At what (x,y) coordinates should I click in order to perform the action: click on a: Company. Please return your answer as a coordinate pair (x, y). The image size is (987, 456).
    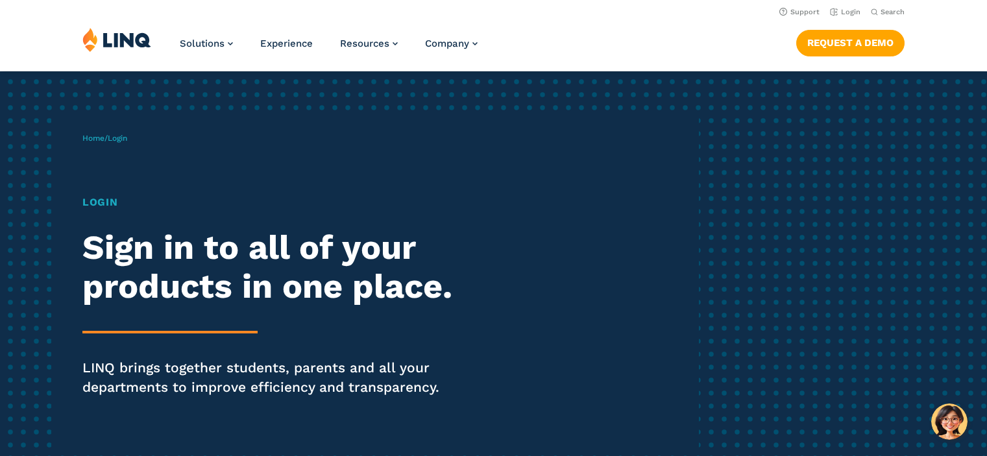
    Looking at the image, I should click on (451, 43).